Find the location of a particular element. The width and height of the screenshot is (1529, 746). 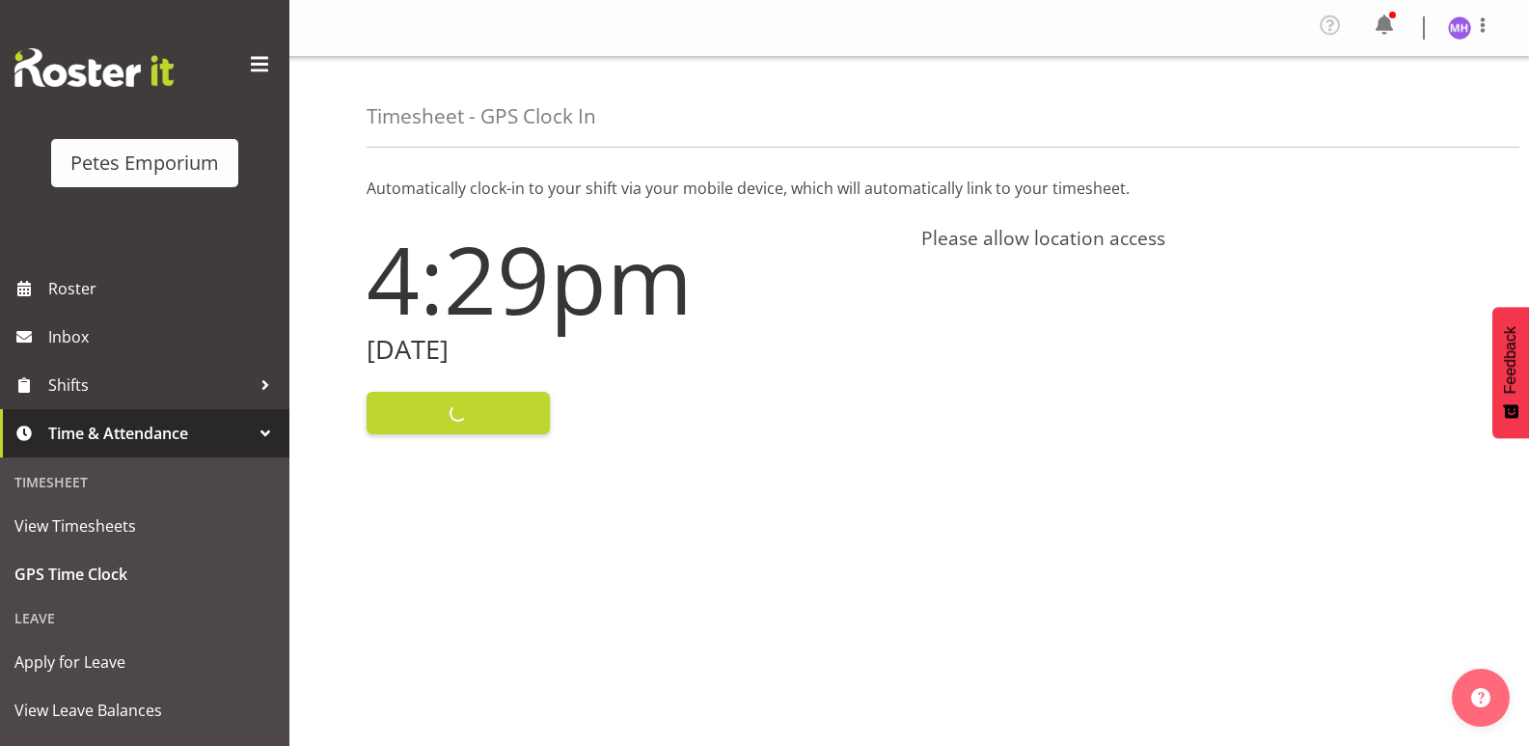

a: Apply for Leave is located at coordinates (145, 662).